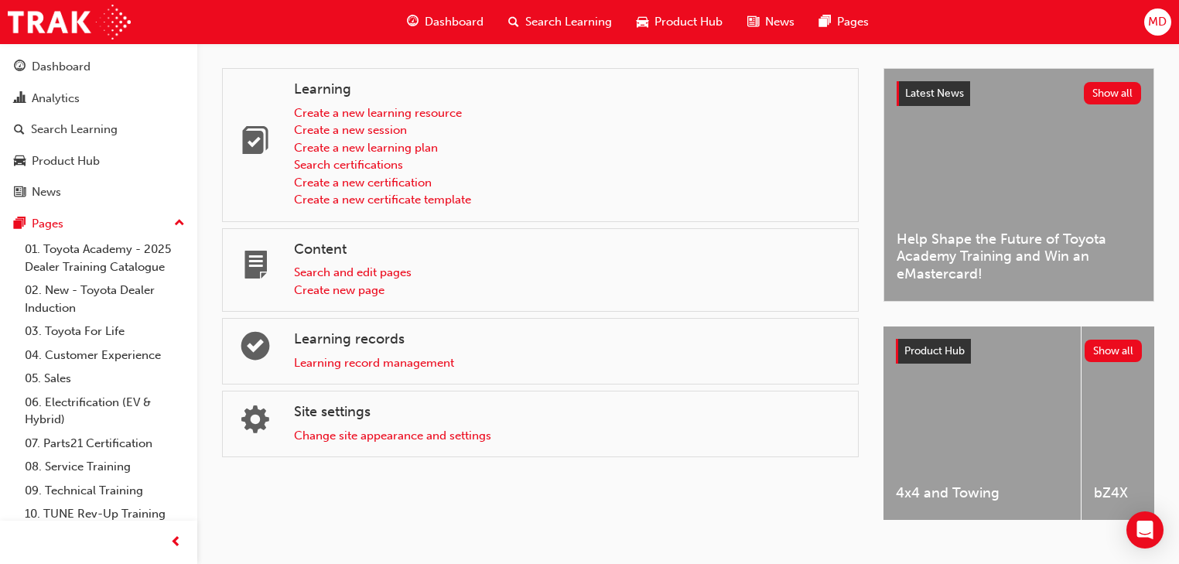  Describe the element at coordinates (69, 22) in the screenshot. I see `a: Trak` at that location.